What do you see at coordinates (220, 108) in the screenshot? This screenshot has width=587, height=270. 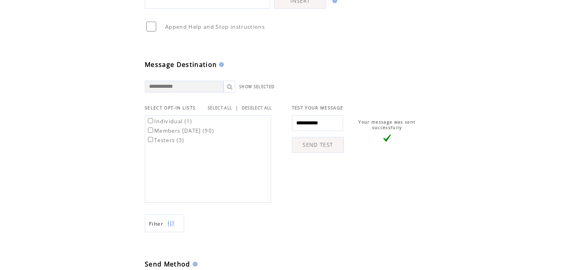 I see `a: SELECT ALL` at bounding box center [220, 108].